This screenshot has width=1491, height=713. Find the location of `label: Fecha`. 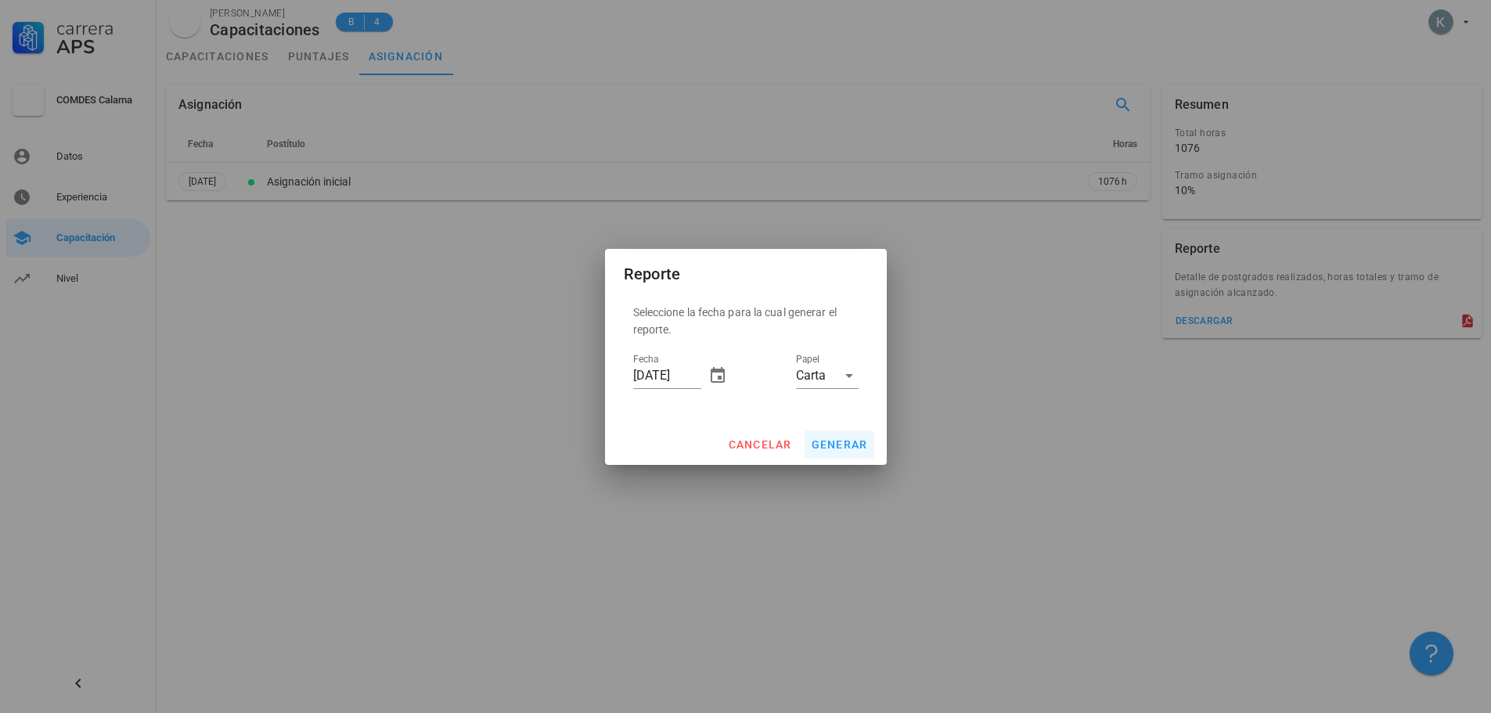

label: Fecha is located at coordinates (646, 359).